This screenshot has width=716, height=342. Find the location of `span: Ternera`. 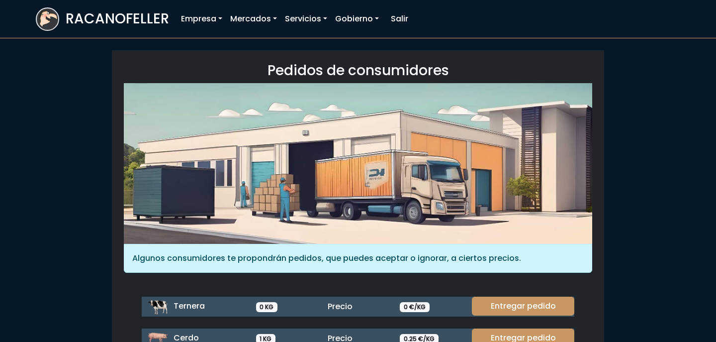

span: Ternera is located at coordinates (189, 305).